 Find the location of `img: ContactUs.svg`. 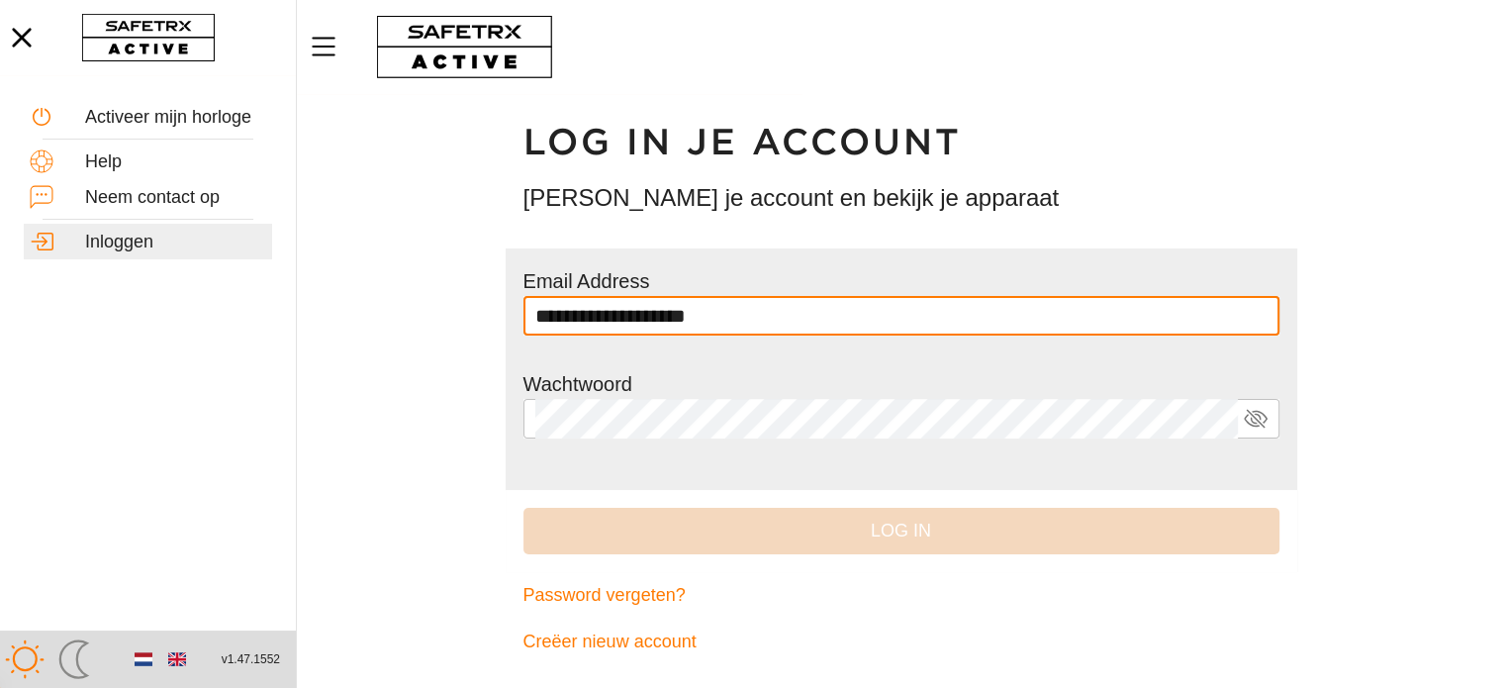

img: ContactUs.svg is located at coordinates (42, 197).